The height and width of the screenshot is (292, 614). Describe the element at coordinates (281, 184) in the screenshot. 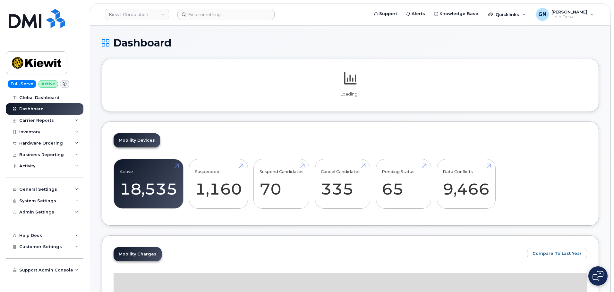

I see `a: Suspend Candidates 70` at that location.